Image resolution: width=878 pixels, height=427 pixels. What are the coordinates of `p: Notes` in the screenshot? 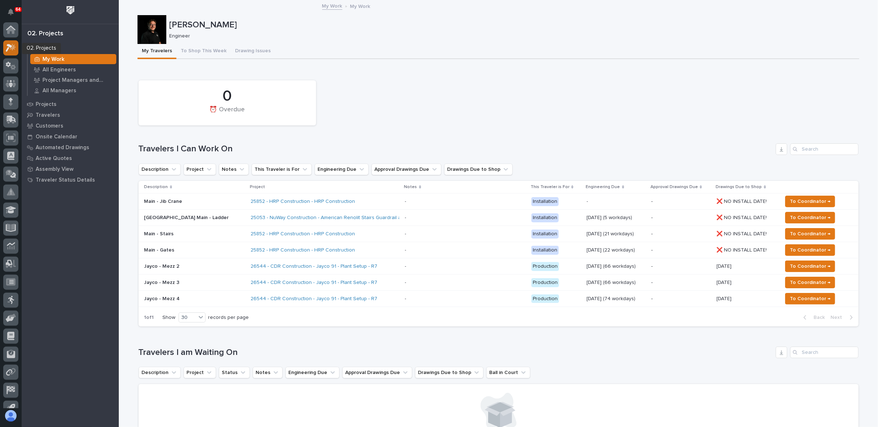 It's located at (411, 187).